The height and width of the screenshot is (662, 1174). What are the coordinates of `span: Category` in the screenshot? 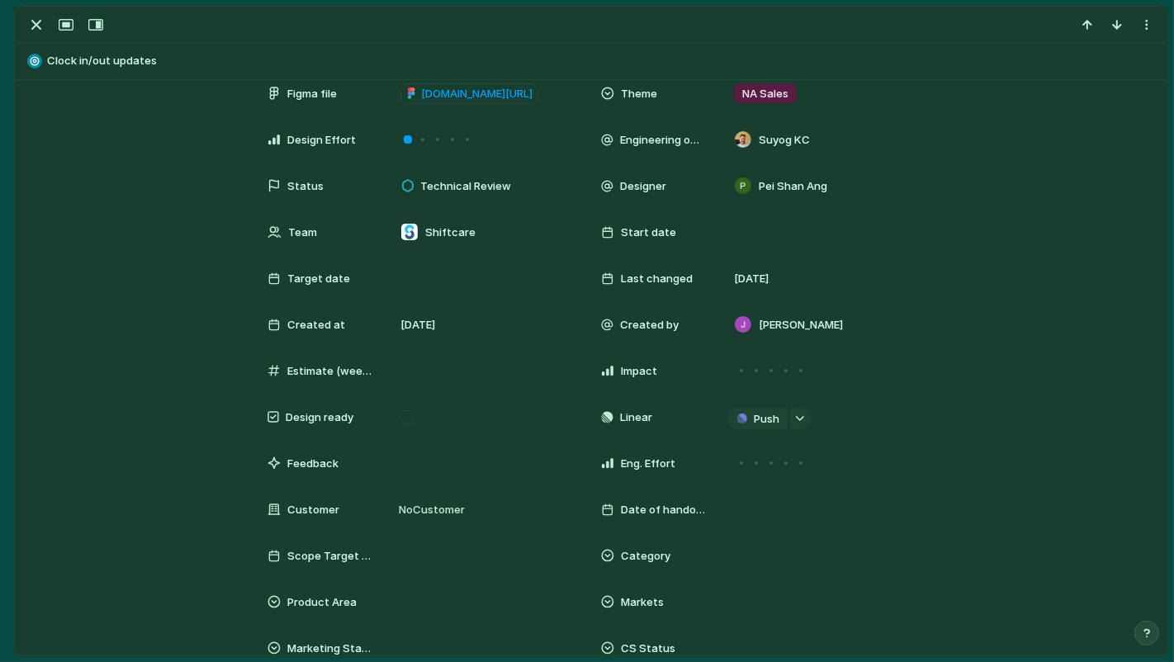 It's located at (646, 557).